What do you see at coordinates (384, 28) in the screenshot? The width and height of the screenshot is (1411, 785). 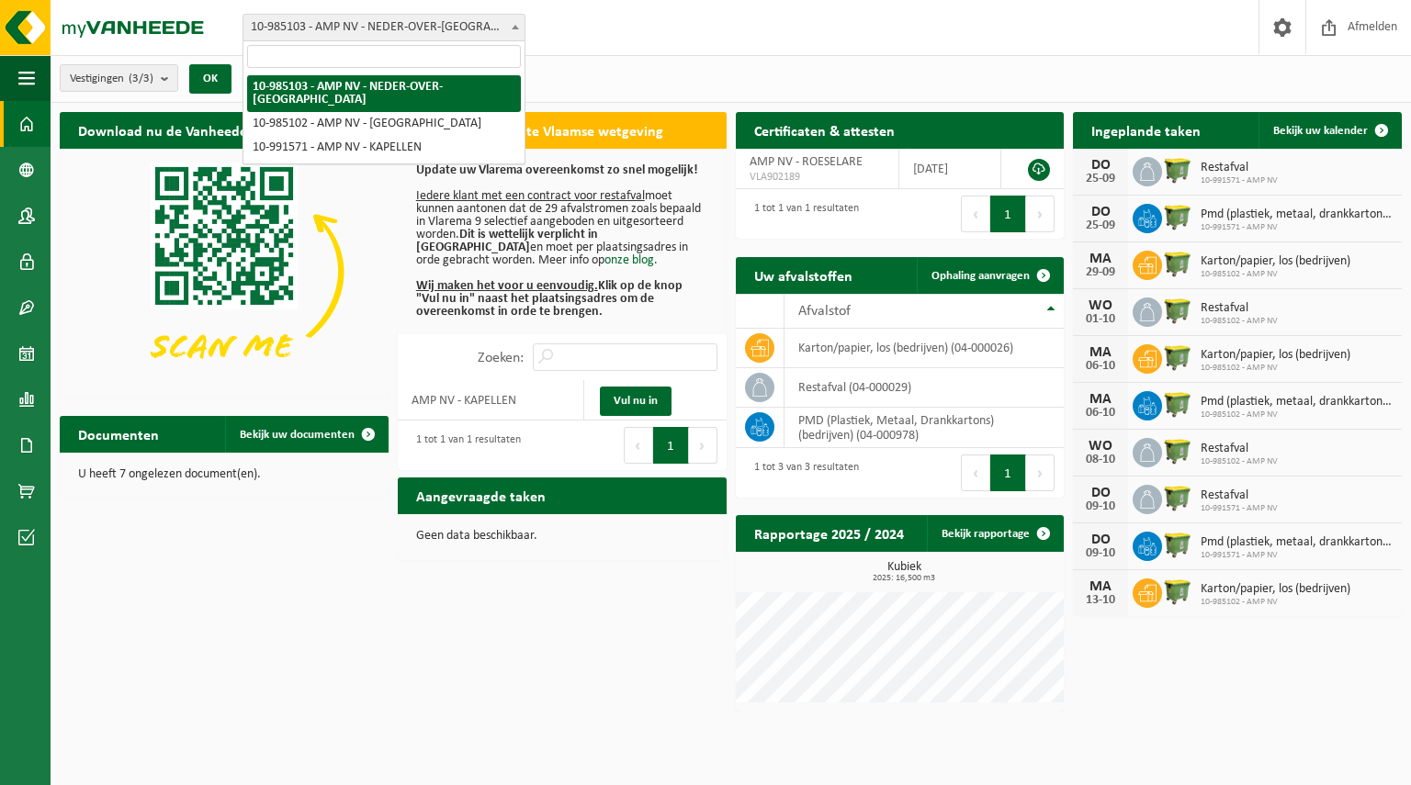 I see `span: 10-985103 - AMP NV - NEDER-OVER-HEEMBEEK` at bounding box center [384, 28].